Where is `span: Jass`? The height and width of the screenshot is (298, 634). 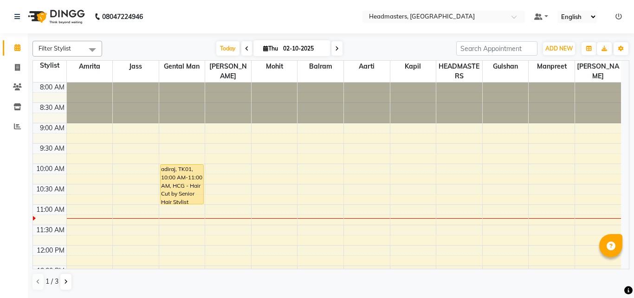
span: Jass is located at coordinates (135, 66).